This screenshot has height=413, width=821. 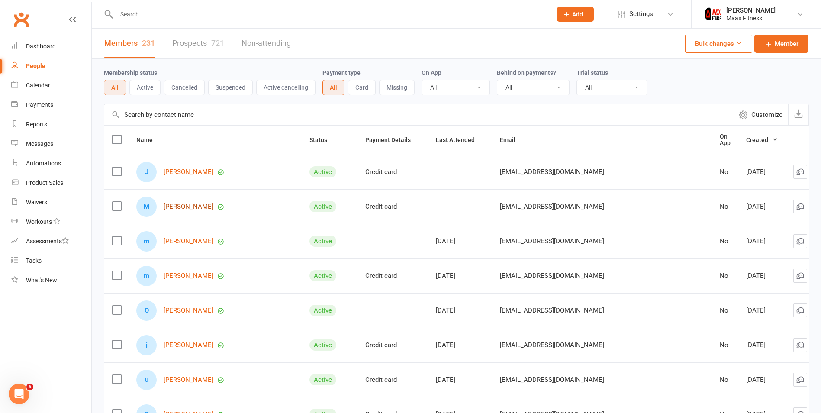 I want to click on label: Trial status, so click(x=592, y=73).